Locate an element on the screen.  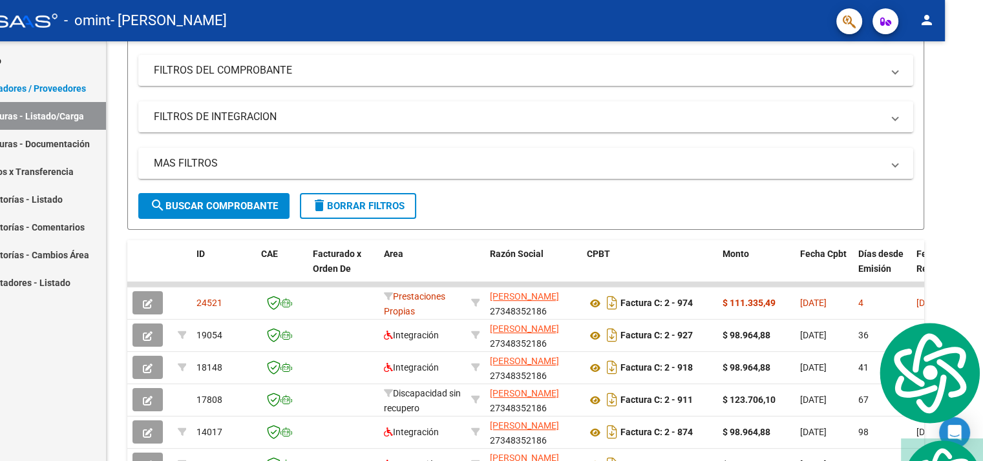
span: 19054 is located at coordinates (209, 335).